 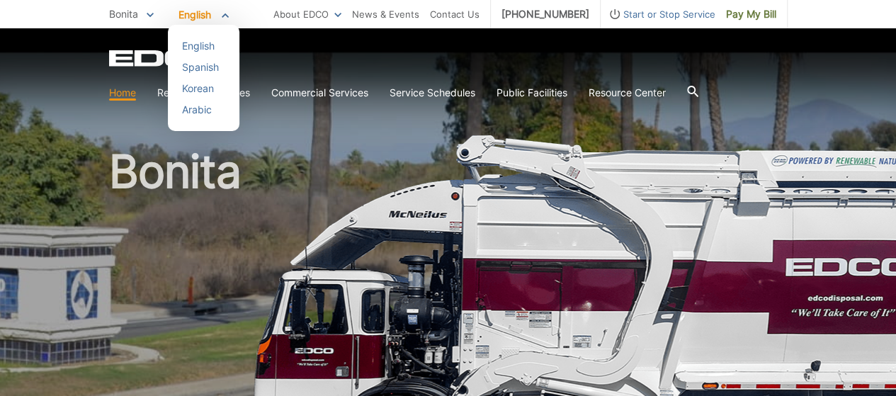 I want to click on div: Korean, so click(x=203, y=89).